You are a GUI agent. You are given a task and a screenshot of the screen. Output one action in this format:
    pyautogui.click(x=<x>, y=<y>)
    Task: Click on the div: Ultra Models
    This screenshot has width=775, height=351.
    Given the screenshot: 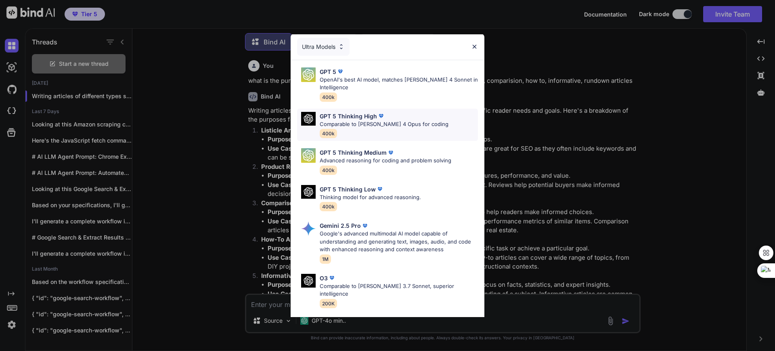 What is the action you would take?
    pyautogui.click(x=323, y=47)
    